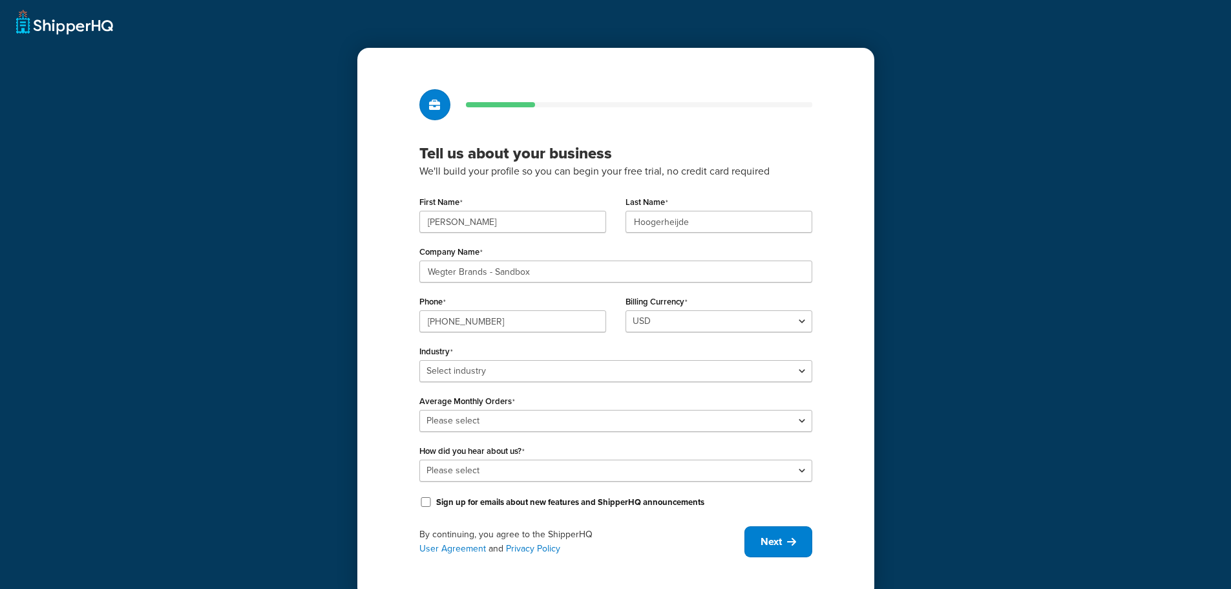 The width and height of the screenshot is (1231, 589). I want to click on a: User Agreement, so click(452, 548).